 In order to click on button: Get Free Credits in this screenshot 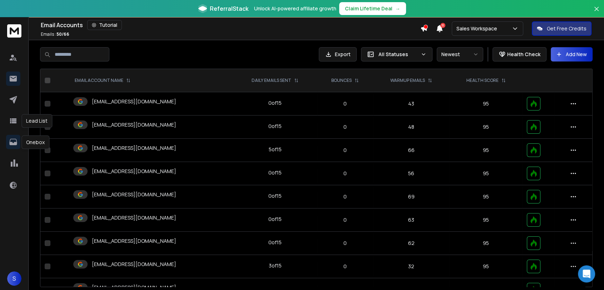, I will do `click(562, 29)`.